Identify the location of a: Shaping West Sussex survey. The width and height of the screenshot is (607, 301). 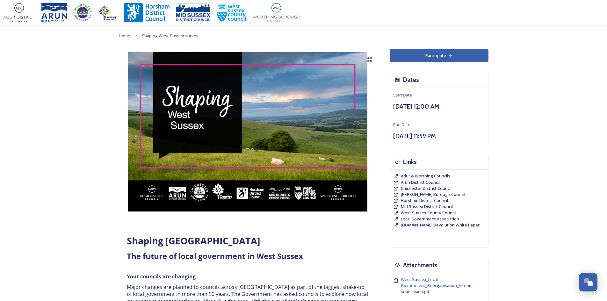
(170, 36).